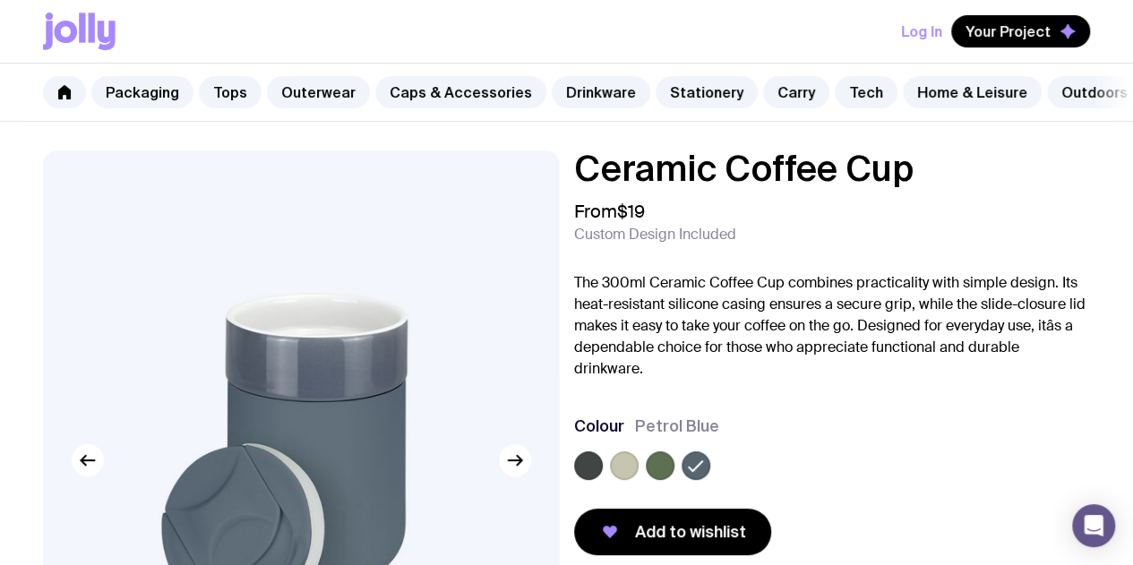 Image resolution: width=1133 pixels, height=565 pixels. Describe the element at coordinates (631, 211) in the screenshot. I see `span: $19` at that location.